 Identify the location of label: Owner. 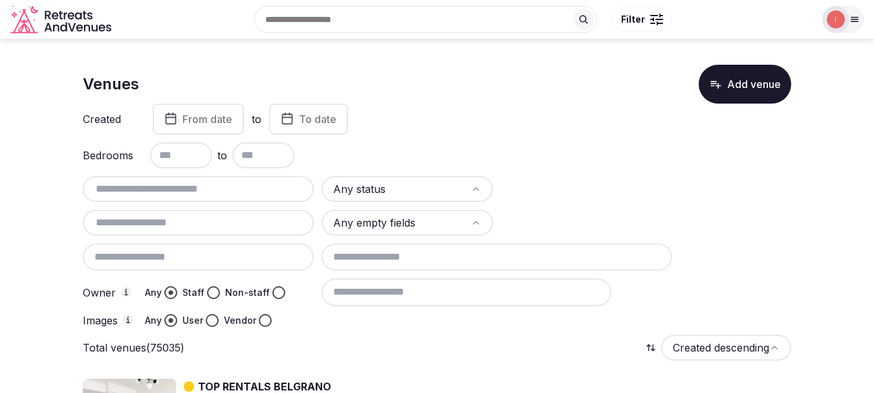
(109, 293).